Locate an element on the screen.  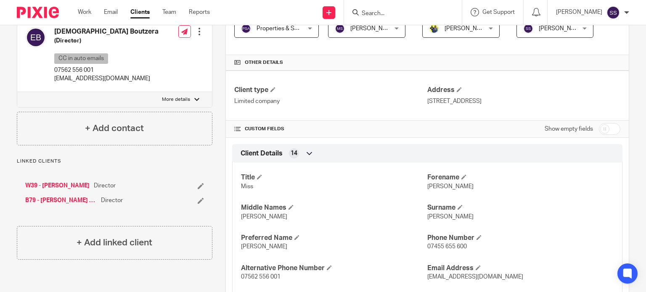
h4: Address is located at coordinates (523, 90).